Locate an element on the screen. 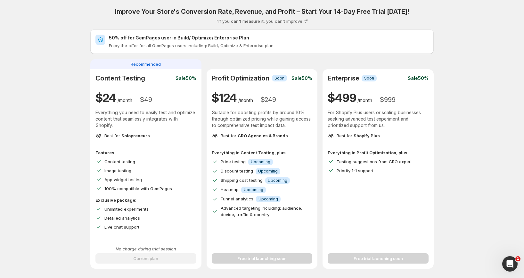 This screenshot has height=278, width=524. p: Everything in Profit Optimization, plus is located at coordinates (378, 153).